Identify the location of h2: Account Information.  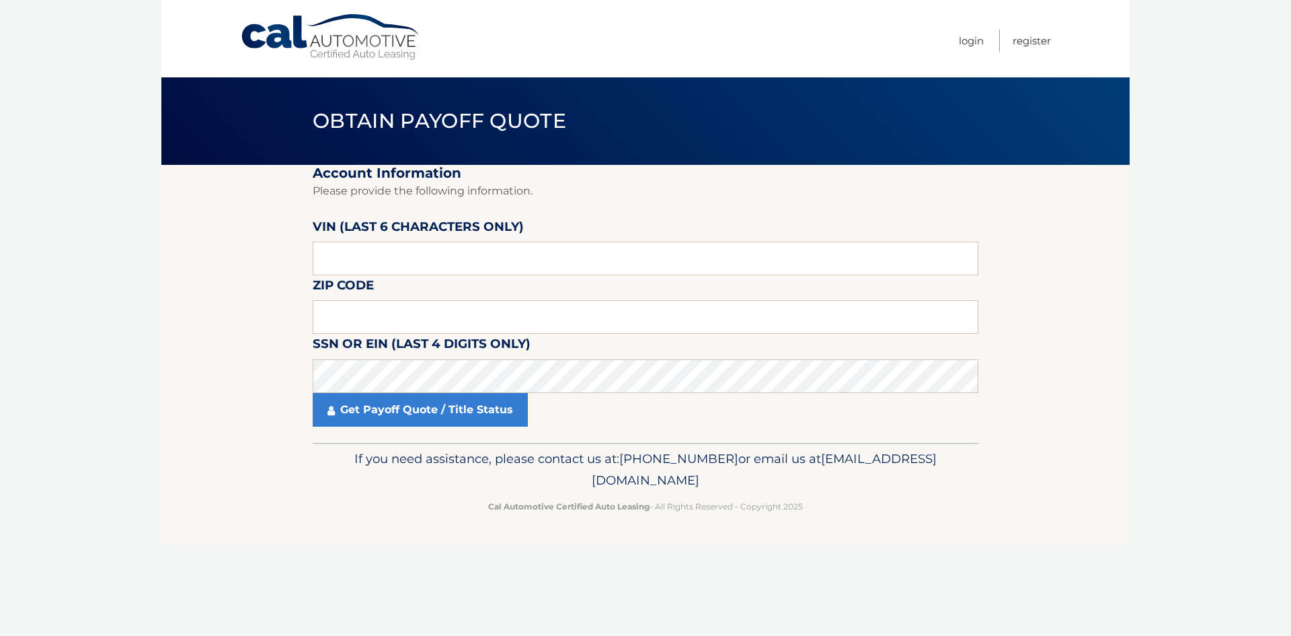
(646, 173).